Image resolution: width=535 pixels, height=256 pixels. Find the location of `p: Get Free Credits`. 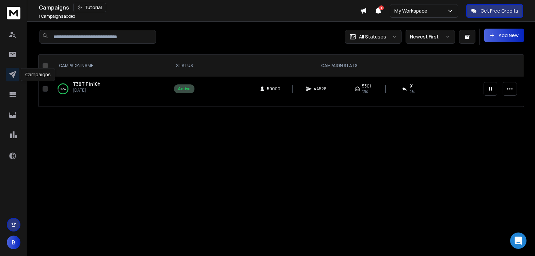

p: Get Free Credits is located at coordinates (499, 11).